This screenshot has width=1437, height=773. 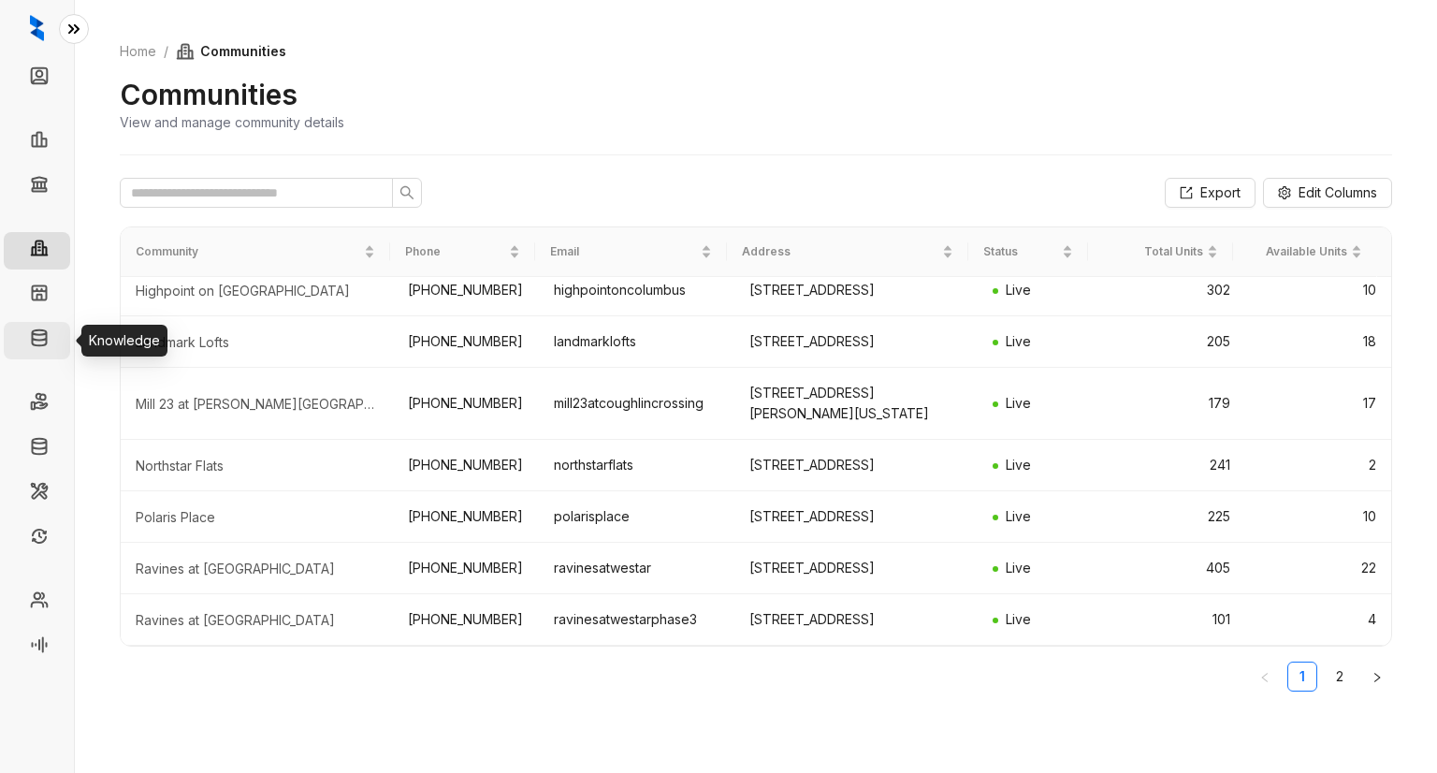 I want to click on button: left, so click(x=1265, y=677).